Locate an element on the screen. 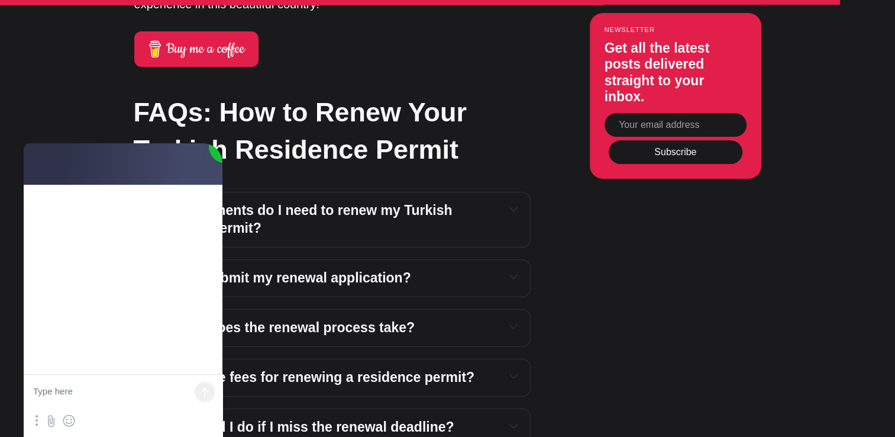 This screenshot has width=895, height=437. span: What documents do I need to renew my Turkish residence permit? is located at coordinates (300, 219).